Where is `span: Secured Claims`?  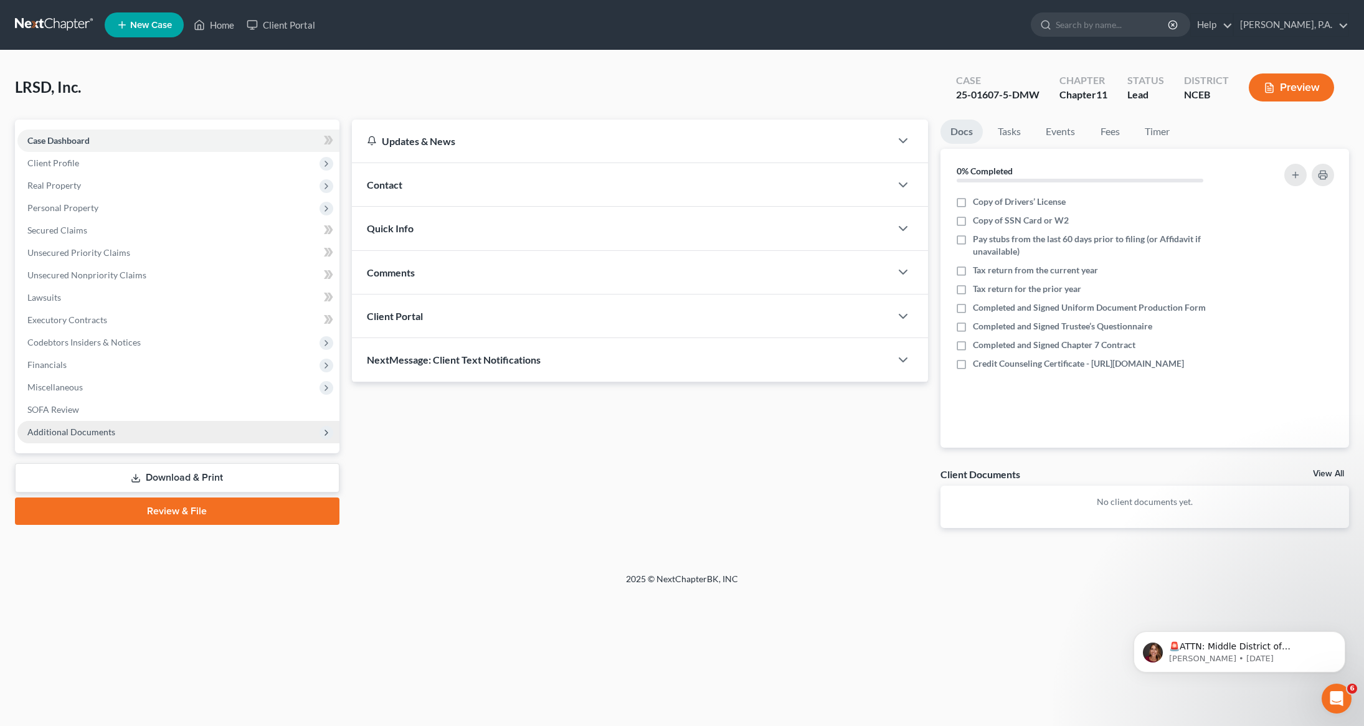
span: Secured Claims is located at coordinates (57, 230).